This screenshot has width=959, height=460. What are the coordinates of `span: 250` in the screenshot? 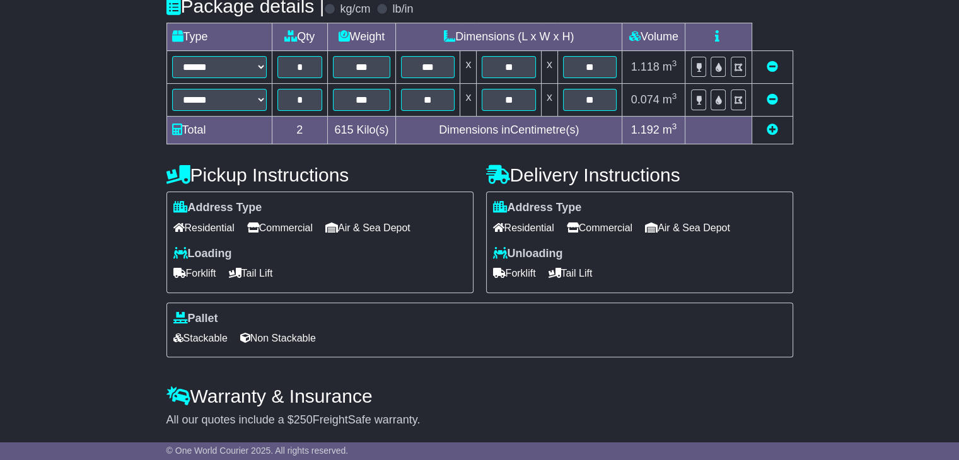 It's located at (303, 420).